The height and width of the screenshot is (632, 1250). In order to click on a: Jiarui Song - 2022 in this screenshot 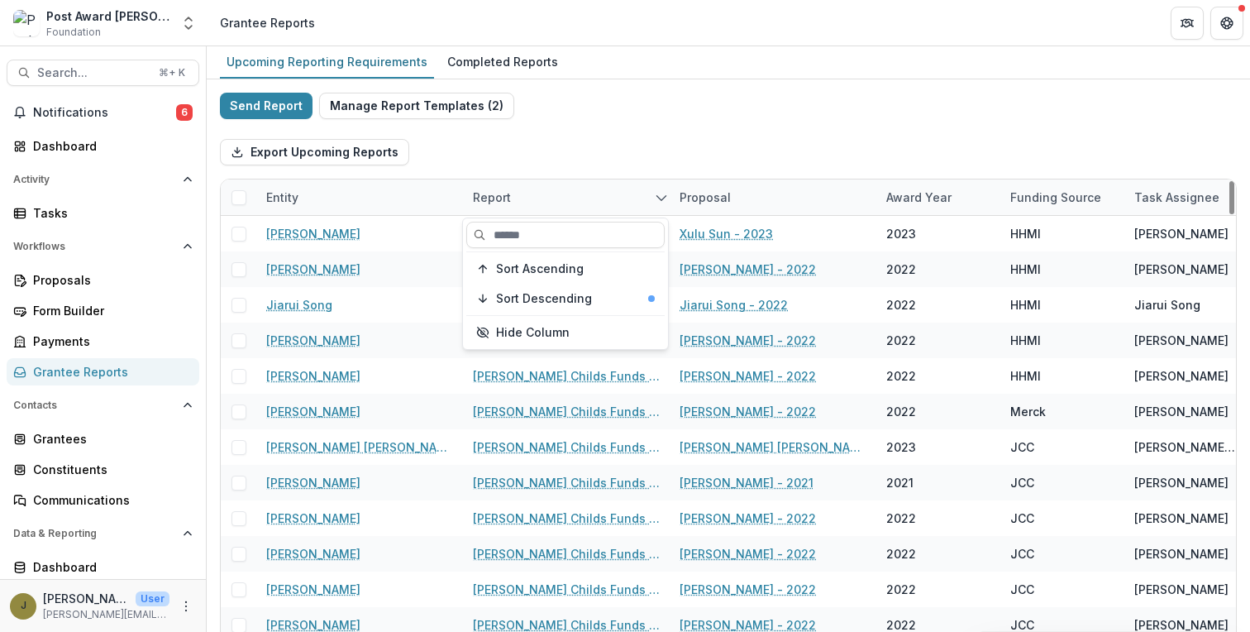, I will do `click(733, 304)`.